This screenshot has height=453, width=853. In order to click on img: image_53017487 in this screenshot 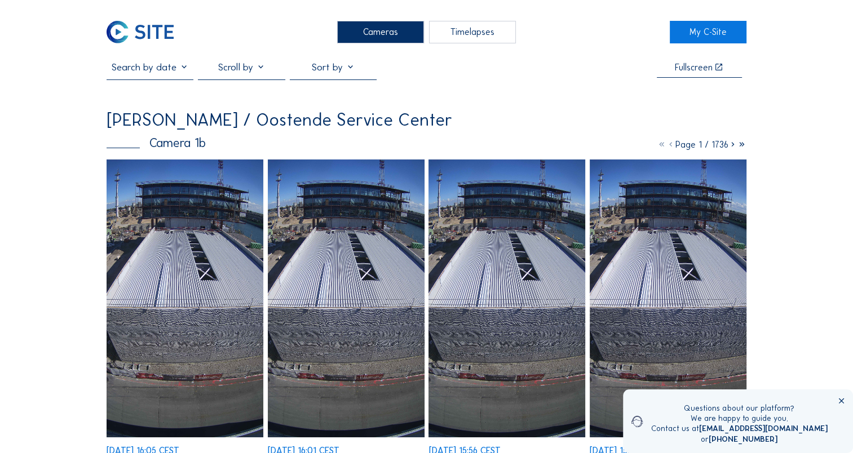, I will do `click(507, 299)`.